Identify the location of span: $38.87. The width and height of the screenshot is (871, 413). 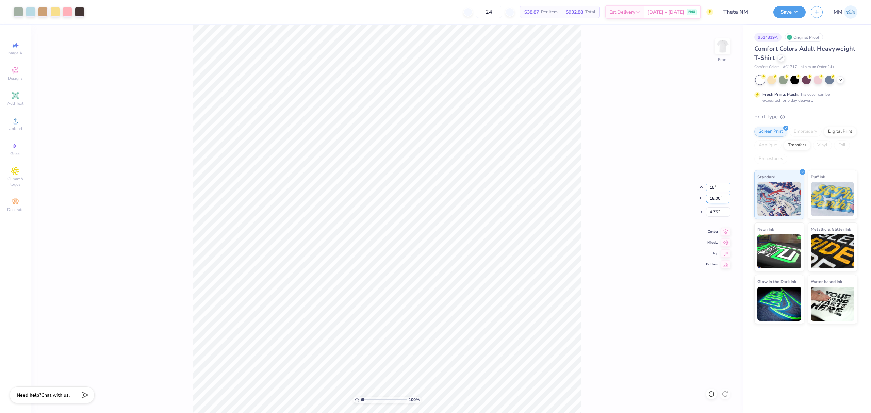
(531, 12).